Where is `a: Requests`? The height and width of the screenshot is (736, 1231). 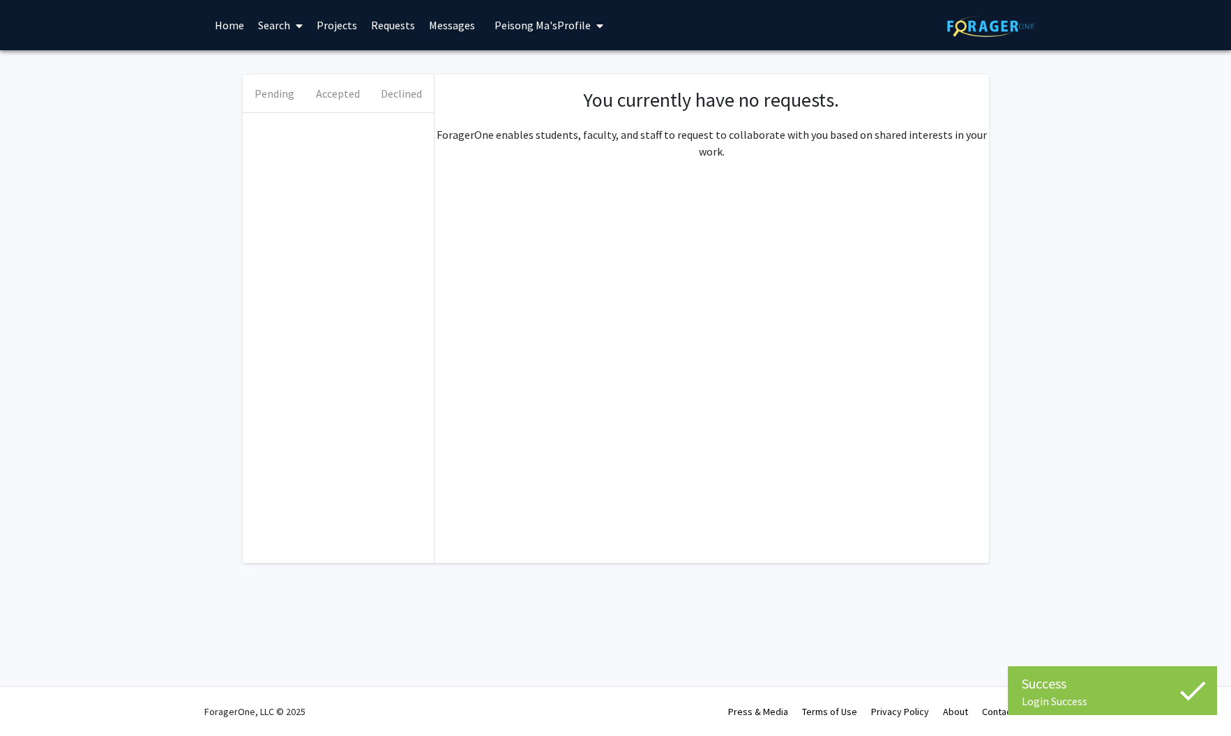 a: Requests is located at coordinates (393, 25).